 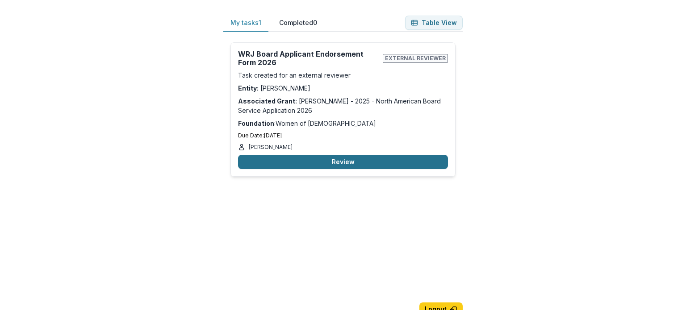 What do you see at coordinates (434, 23) in the screenshot?
I see `button: Table View` at bounding box center [434, 23].